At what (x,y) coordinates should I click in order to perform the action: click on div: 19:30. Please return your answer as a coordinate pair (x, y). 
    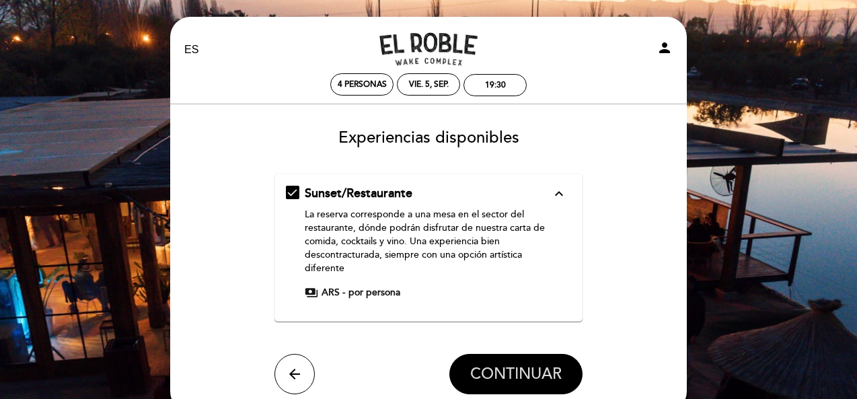
    Looking at the image, I should click on (495, 85).